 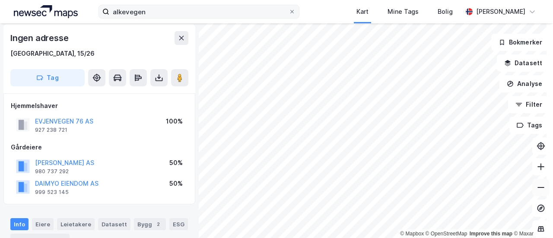 I want to click on div: Datasett, so click(x=114, y=224).